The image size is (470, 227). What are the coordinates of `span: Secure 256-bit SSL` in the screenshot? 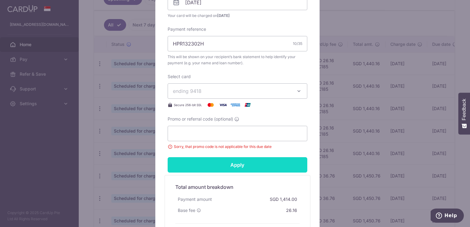 It's located at (188, 105).